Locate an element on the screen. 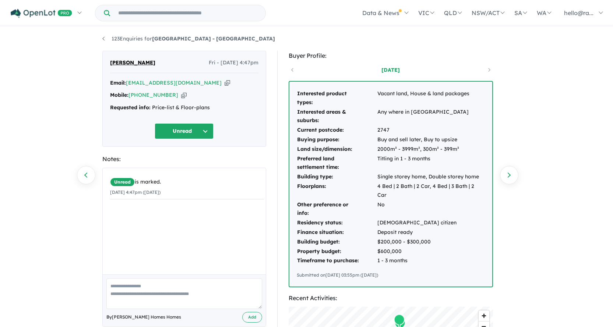 The height and width of the screenshot is (327, 613). strong: Email: is located at coordinates (118, 83).